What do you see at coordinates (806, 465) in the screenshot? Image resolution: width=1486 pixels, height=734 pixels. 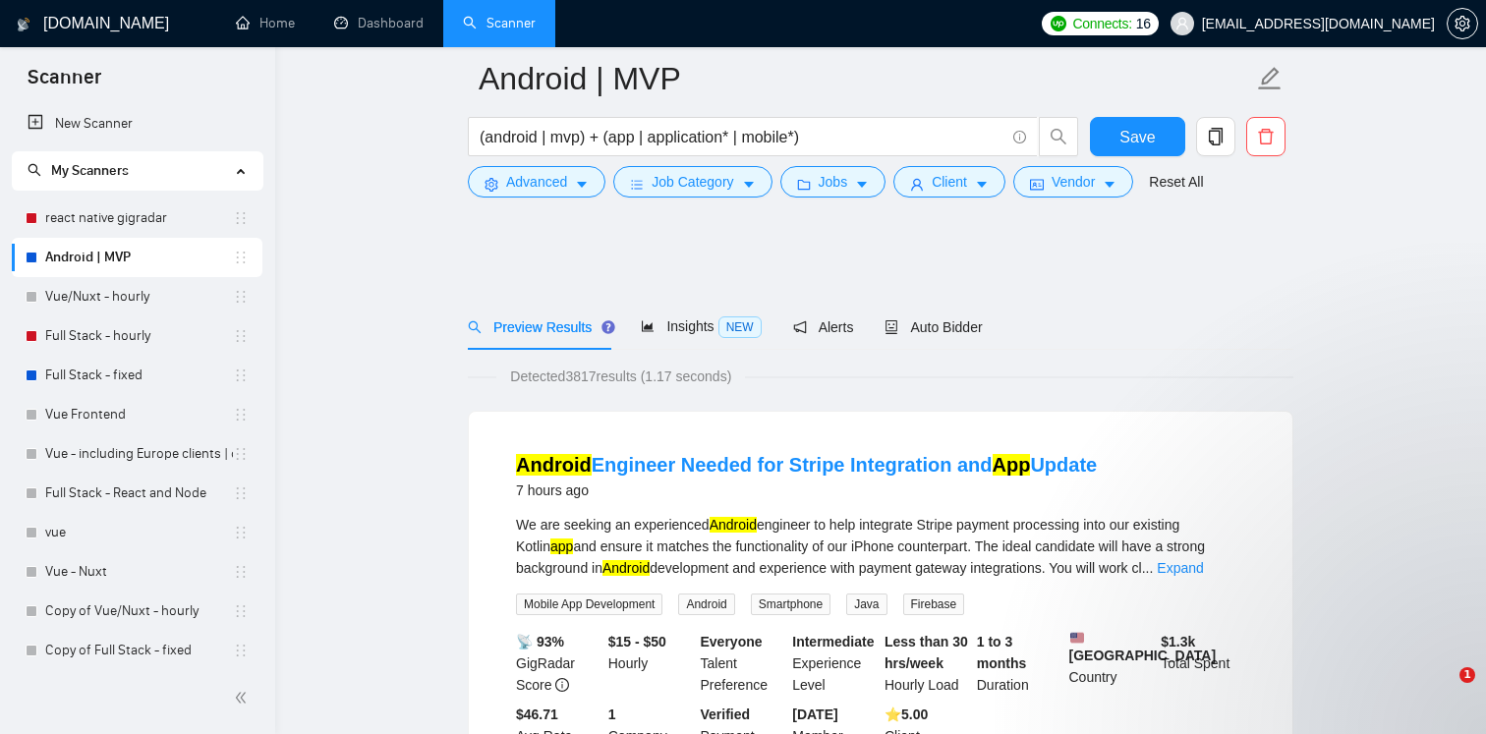 I see `a: AndroidEngineer Needed for Stripe Integration andAppUpdate` at bounding box center [806, 465].